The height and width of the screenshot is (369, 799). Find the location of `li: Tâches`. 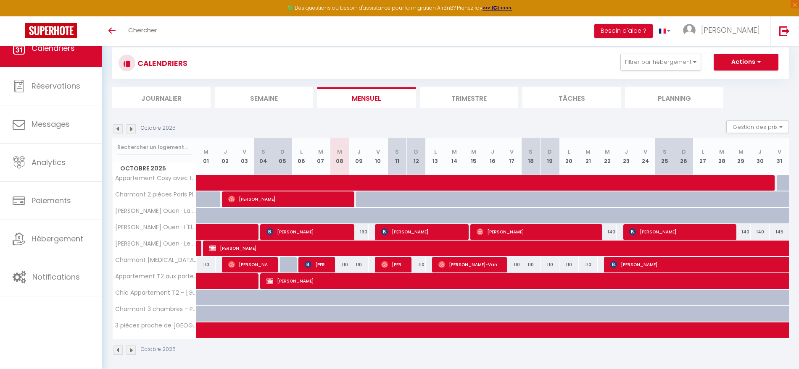

li: Tâches is located at coordinates (571, 97).